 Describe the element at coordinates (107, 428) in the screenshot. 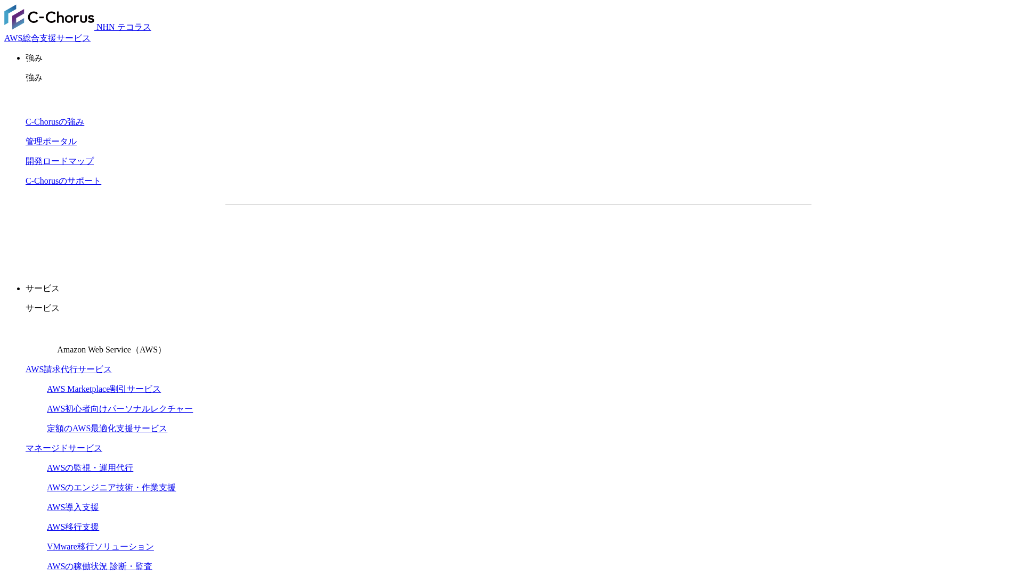

I see `a: 定額のAWS最適化支援サービス` at that location.